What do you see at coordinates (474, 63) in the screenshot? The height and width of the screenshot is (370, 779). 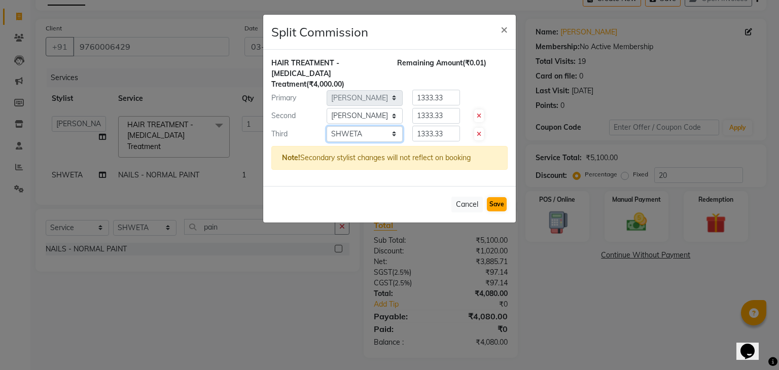 I see `span: (₹0.01)` at bounding box center [474, 63].